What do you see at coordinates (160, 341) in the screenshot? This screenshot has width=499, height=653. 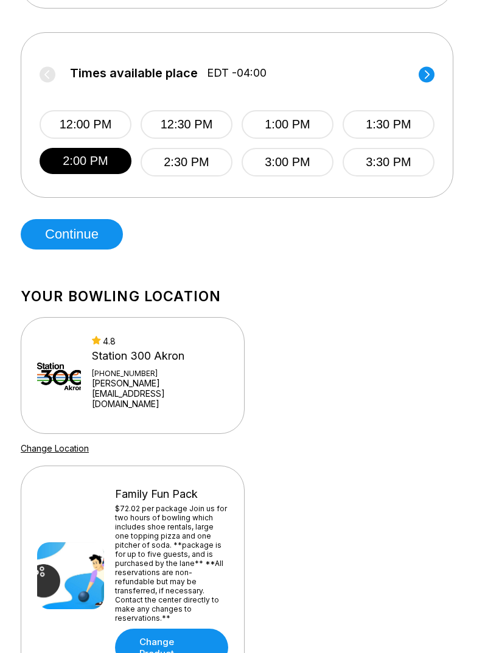 I see `div: 4.8` at bounding box center [160, 341].